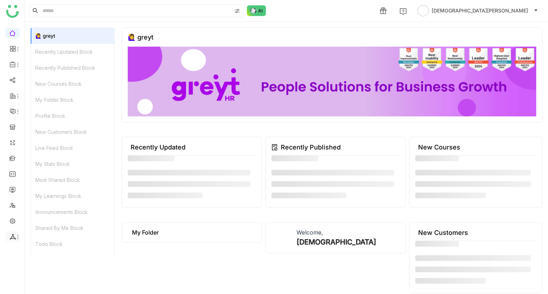 This screenshot has height=294, width=548. What do you see at coordinates (72, 212) in the screenshot?
I see `div: Announcements Block` at bounding box center [72, 212].